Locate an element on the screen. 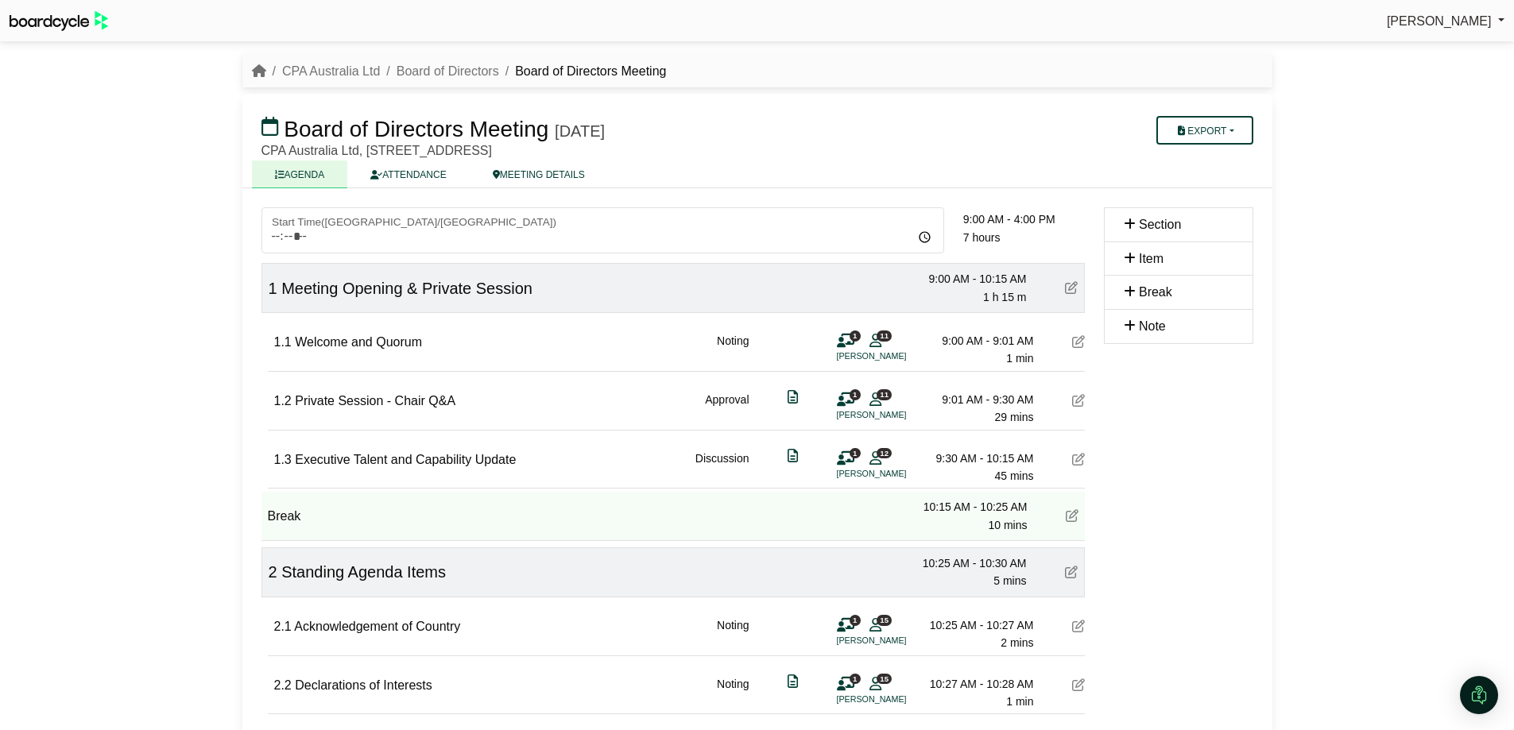 This screenshot has width=1514, height=730. li: Board of Directors Meeting is located at coordinates (582, 72).